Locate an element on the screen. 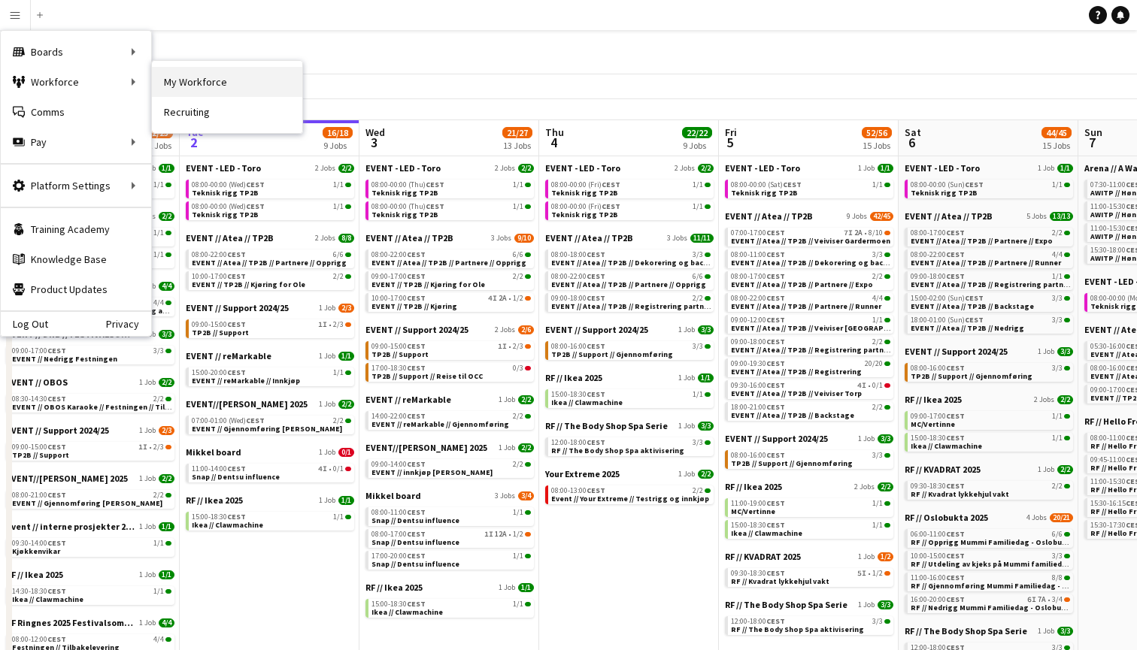  a: 09:00-17:00CEST2/2EVENT // TP2B // Kjøring for Ole is located at coordinates (451, 280).